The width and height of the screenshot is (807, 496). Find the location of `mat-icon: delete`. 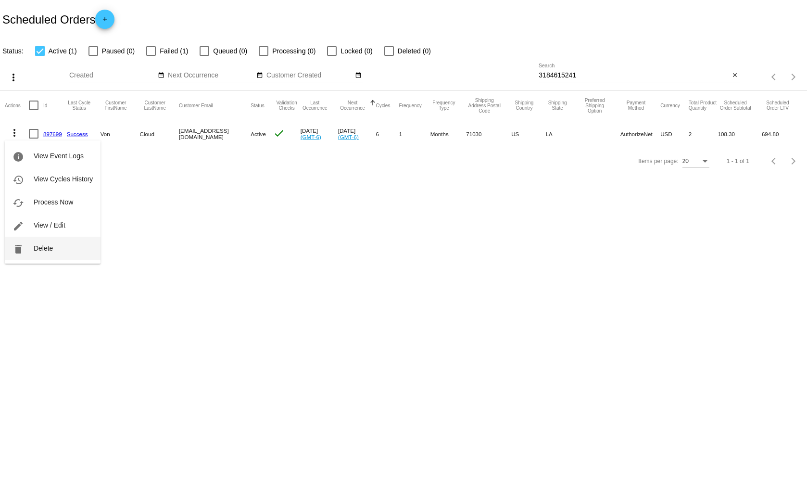

mat-icon: delete is located at coordinates (18, 249).